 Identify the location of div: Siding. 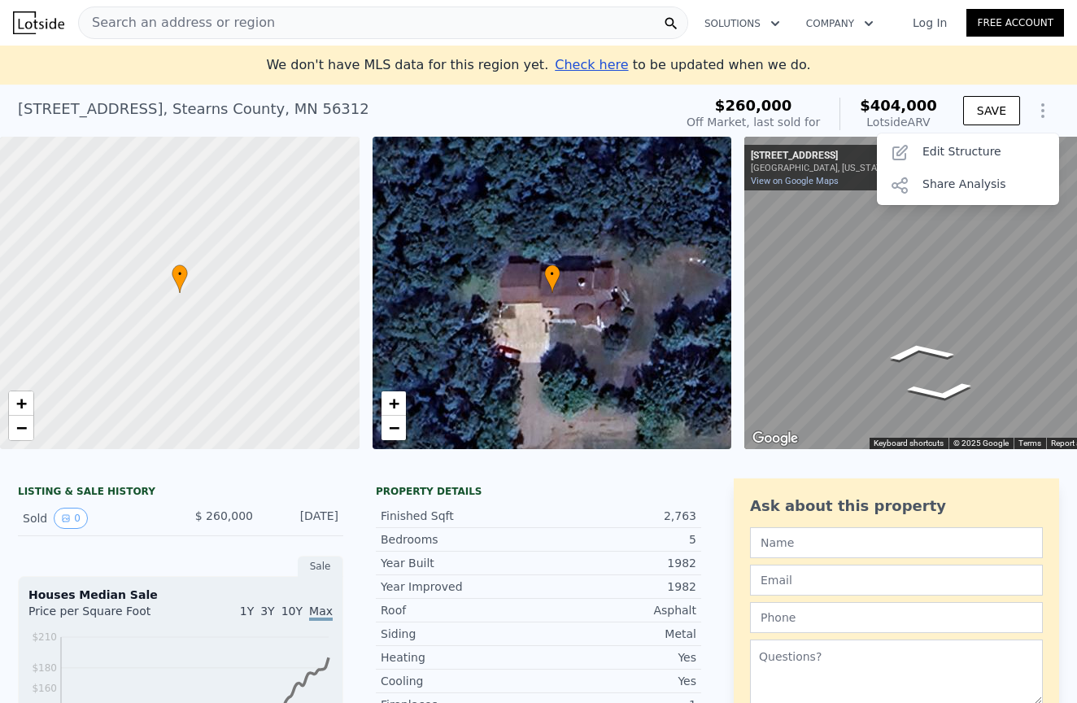
(460, 634).